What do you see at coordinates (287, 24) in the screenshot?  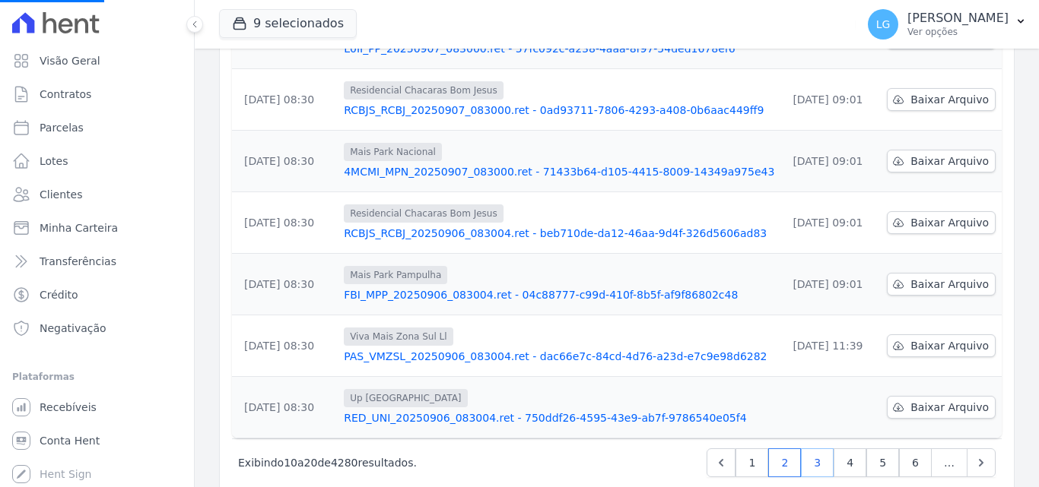 I see `button: 9 selecionados` at bounding box center [287, 24].